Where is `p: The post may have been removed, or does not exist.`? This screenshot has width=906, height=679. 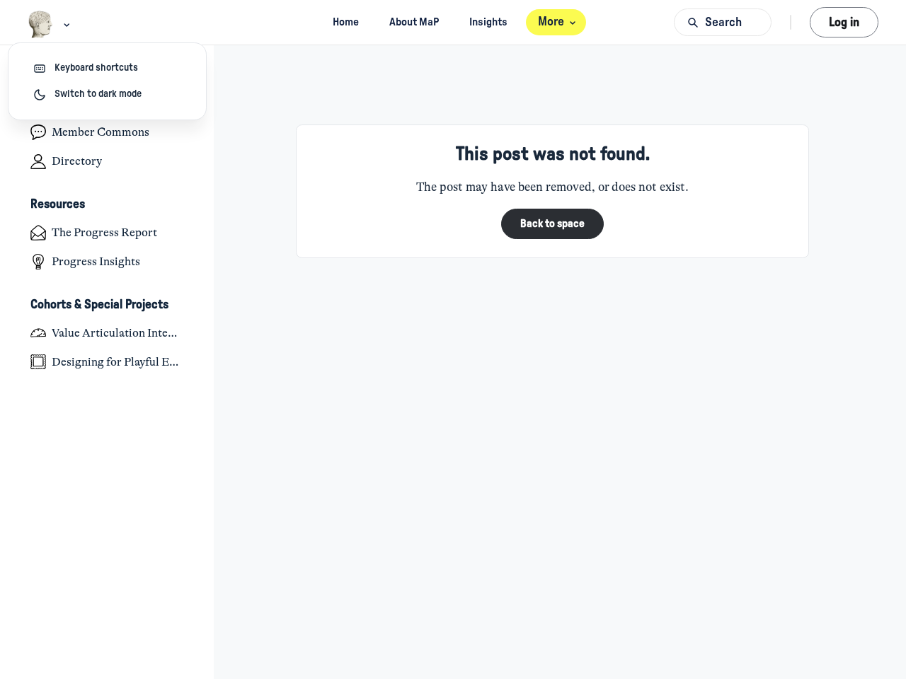 p: The post may have been removed, or does not exist. is located at coordinates (552, 188).